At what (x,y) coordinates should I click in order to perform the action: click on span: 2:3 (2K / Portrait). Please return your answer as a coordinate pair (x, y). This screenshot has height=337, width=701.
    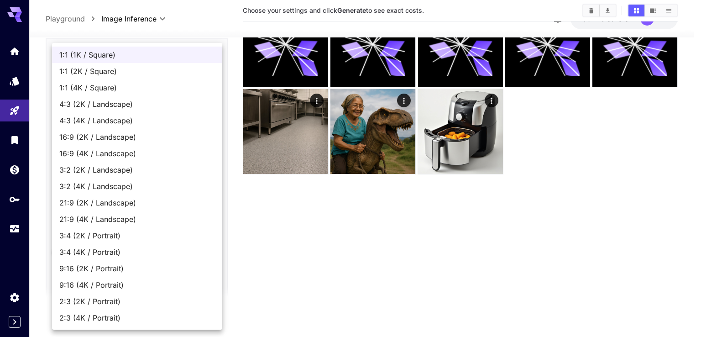
    Looking at the image, I should click on (137, 301).